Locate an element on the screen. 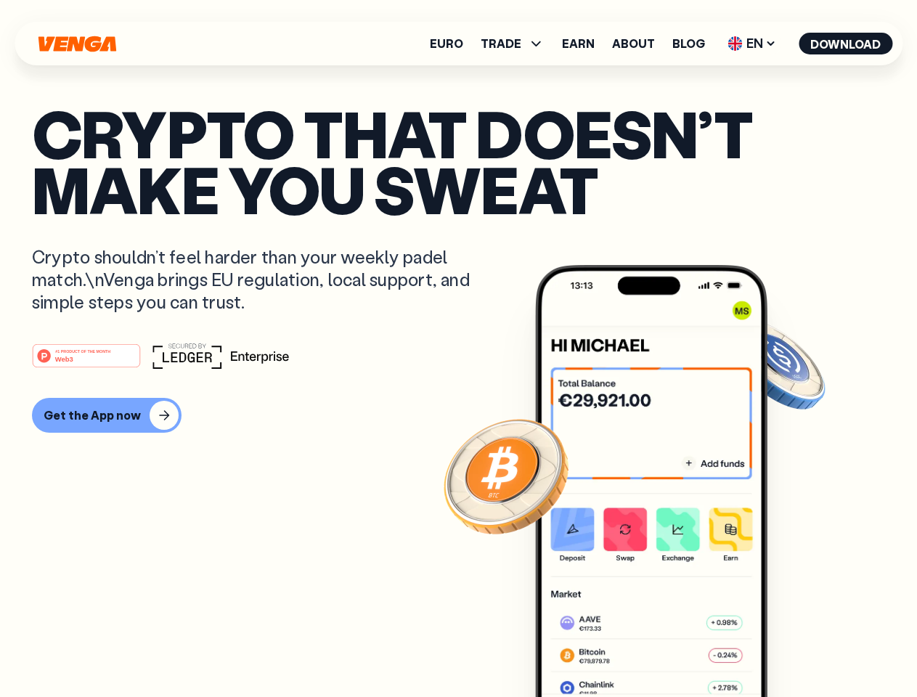  a: Blog is located at coordinates (688, 44).